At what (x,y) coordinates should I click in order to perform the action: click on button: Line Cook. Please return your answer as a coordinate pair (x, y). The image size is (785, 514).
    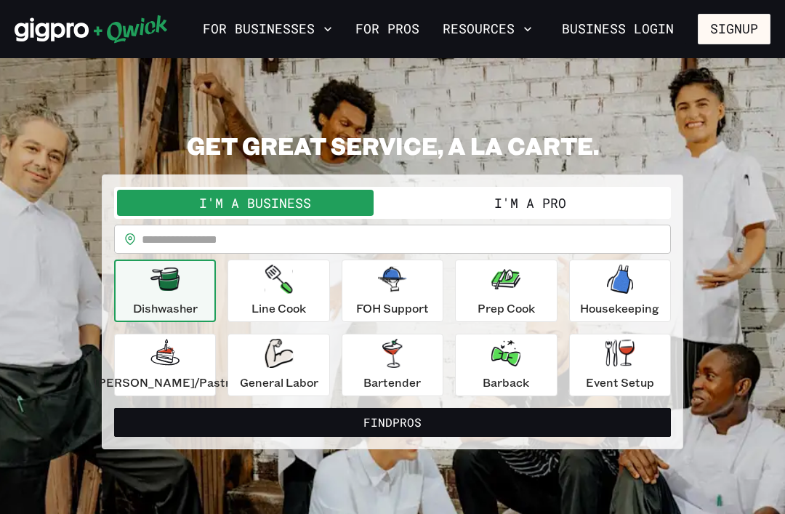
    Looking at the image, I should click on (279, 291).